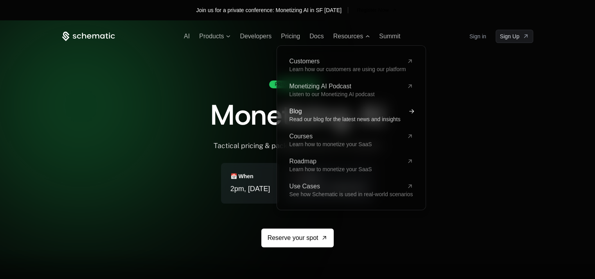 The width and height of the screenshot is (595, 279). Describe the element at coordinates (344, 119) in the screenshot. I see `span: Read our blog for the latest news and insights` at that location.